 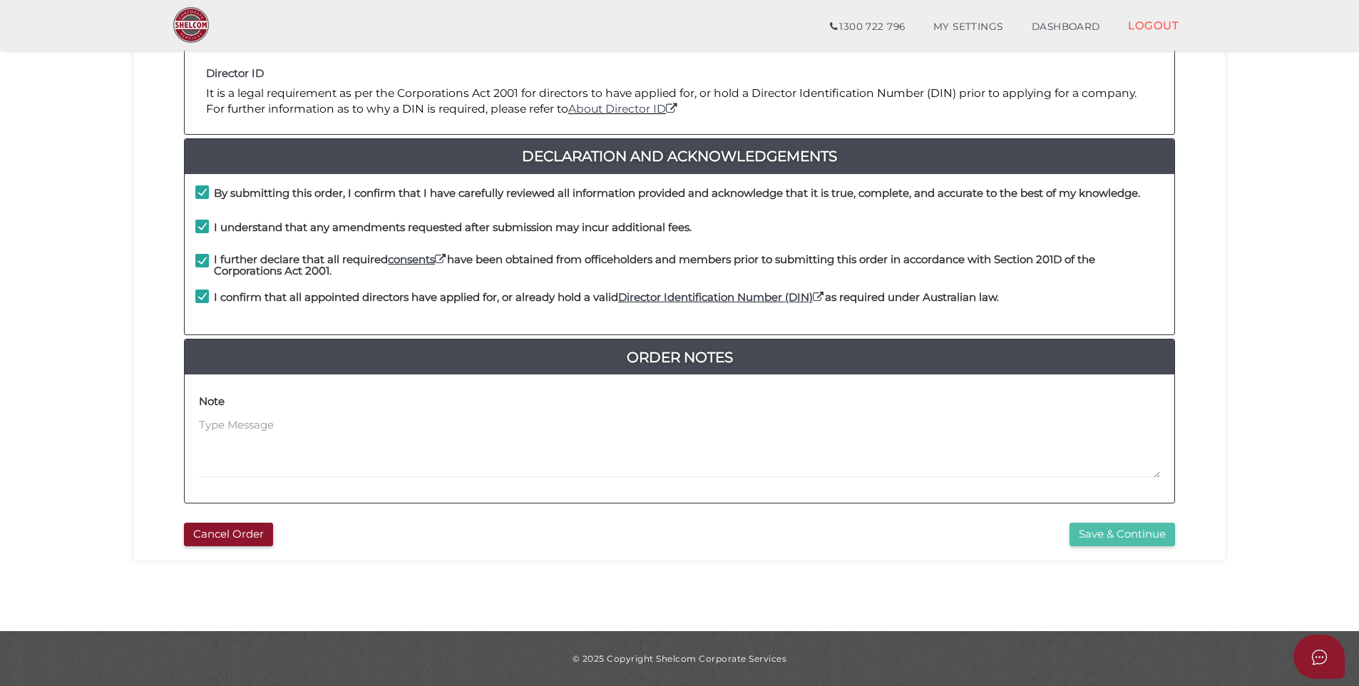 I want to click on a: Declaration And Acknowledgements, so click(x=679, y=156).